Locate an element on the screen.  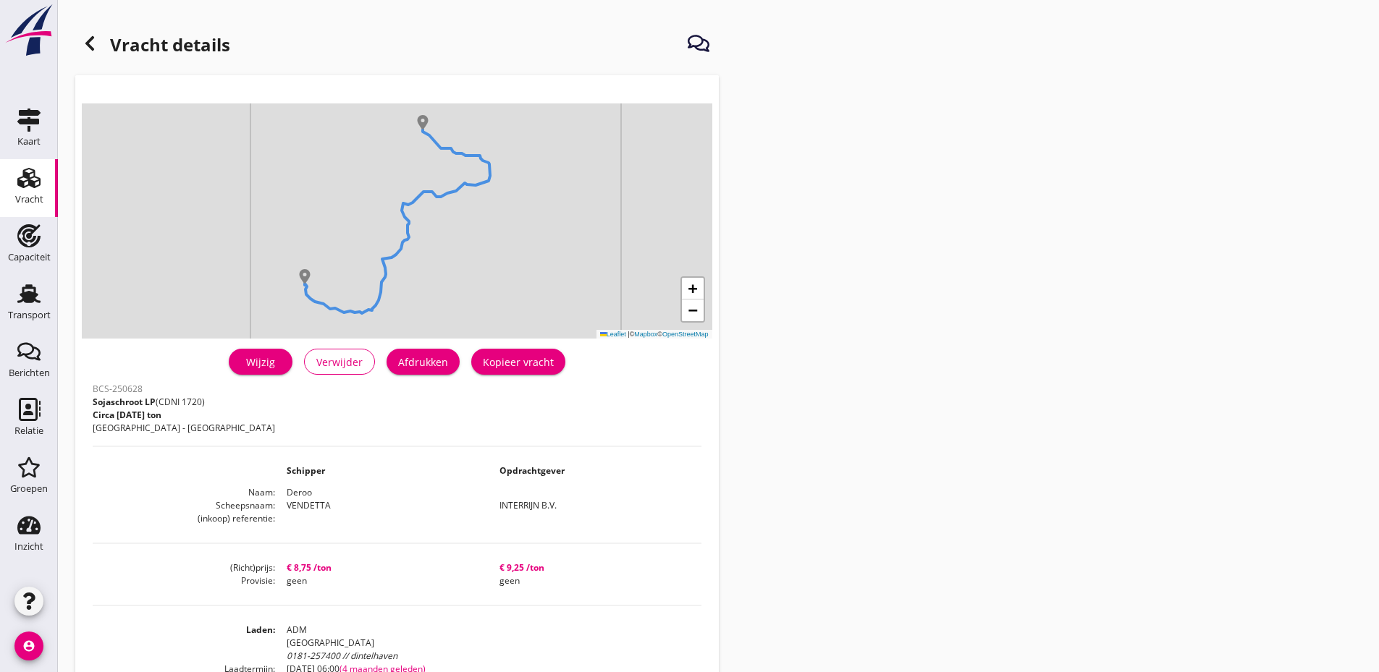
div: Relatie is located at coordinates (29, 431).